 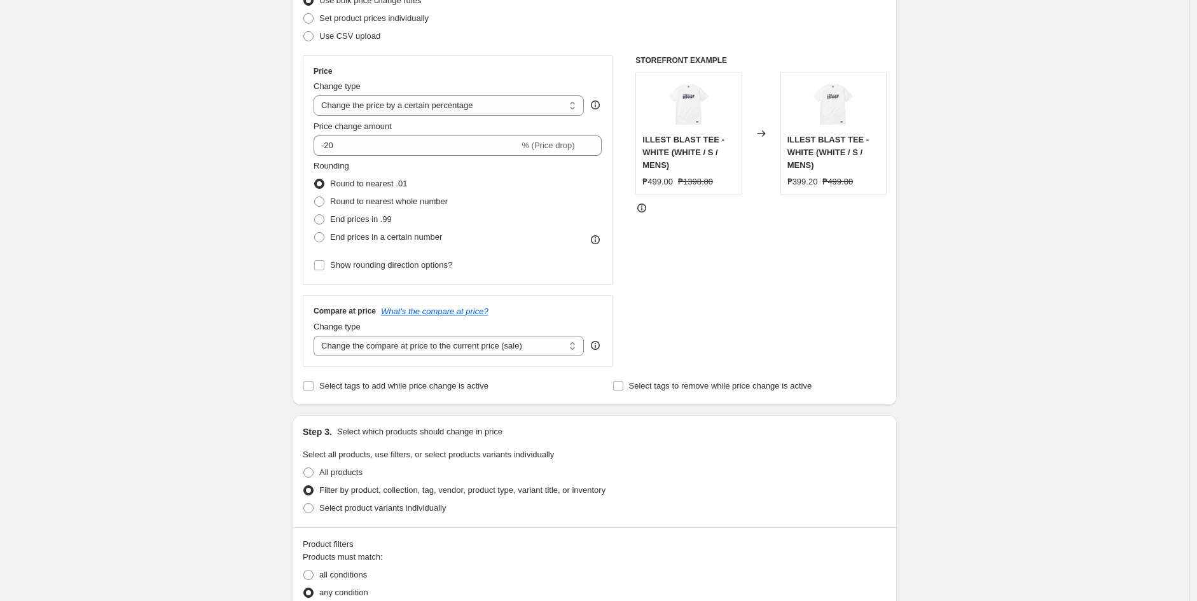 I want to click on button: What's the compare at price?, so click(x=434, y=311).